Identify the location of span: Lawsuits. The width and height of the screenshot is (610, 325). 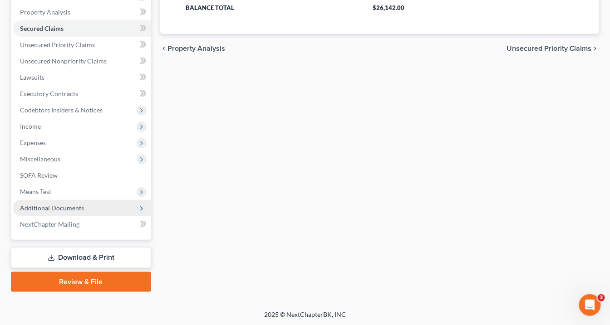
(32, 77).